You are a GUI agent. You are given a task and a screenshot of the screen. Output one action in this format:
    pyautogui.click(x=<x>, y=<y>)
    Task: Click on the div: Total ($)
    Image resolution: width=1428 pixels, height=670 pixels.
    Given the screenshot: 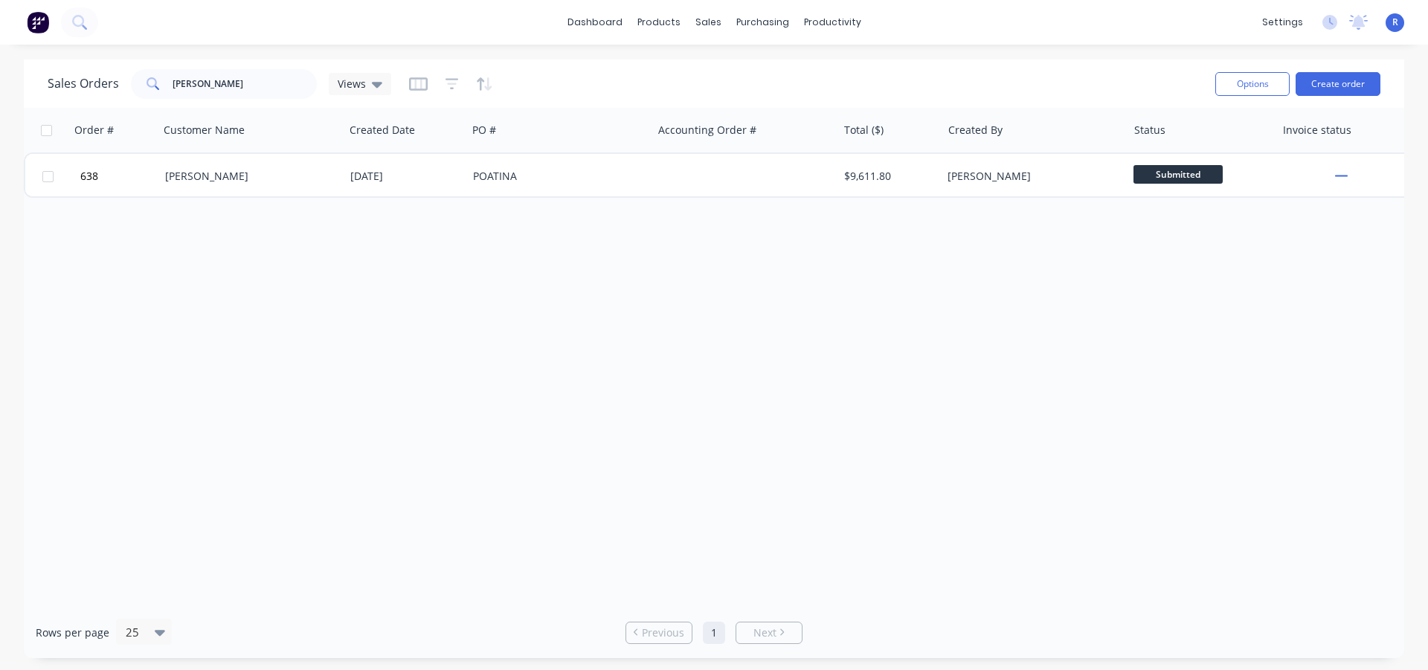 What is the action you would take?
    pyautogui.click(x=863, y=130)
    